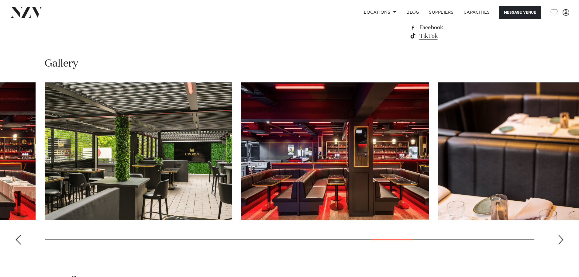 The width and height of the screenshot is (579, 277). Describe the element at coordinates (138, 151) in the screenshot. I see `swiper-slide: 21 / 30` at that location.